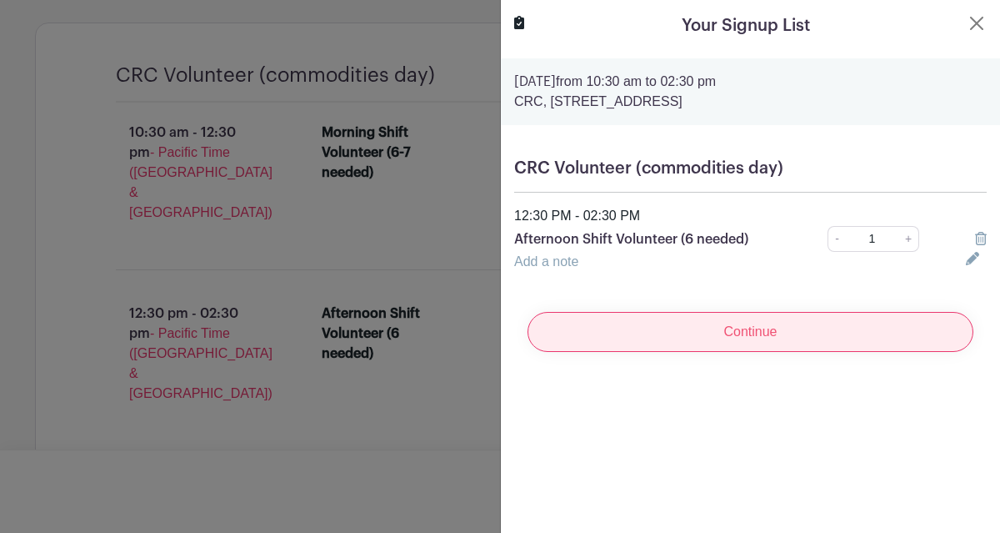  I want to click on h5: CRC Volunteer (commodities day), so click(750, 168).